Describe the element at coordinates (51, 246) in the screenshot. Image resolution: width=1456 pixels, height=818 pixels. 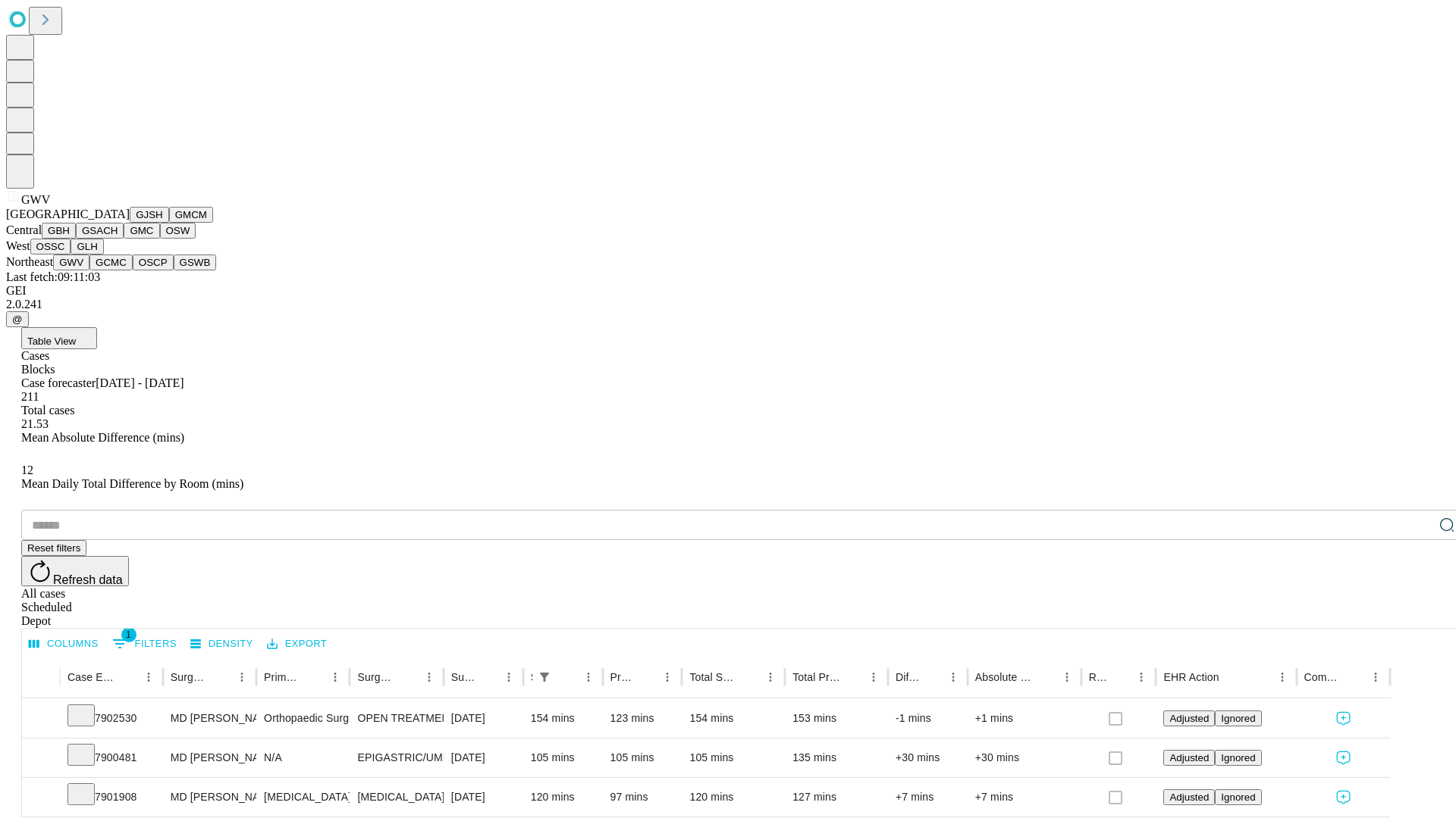
I see `button: OSSC` at that location.